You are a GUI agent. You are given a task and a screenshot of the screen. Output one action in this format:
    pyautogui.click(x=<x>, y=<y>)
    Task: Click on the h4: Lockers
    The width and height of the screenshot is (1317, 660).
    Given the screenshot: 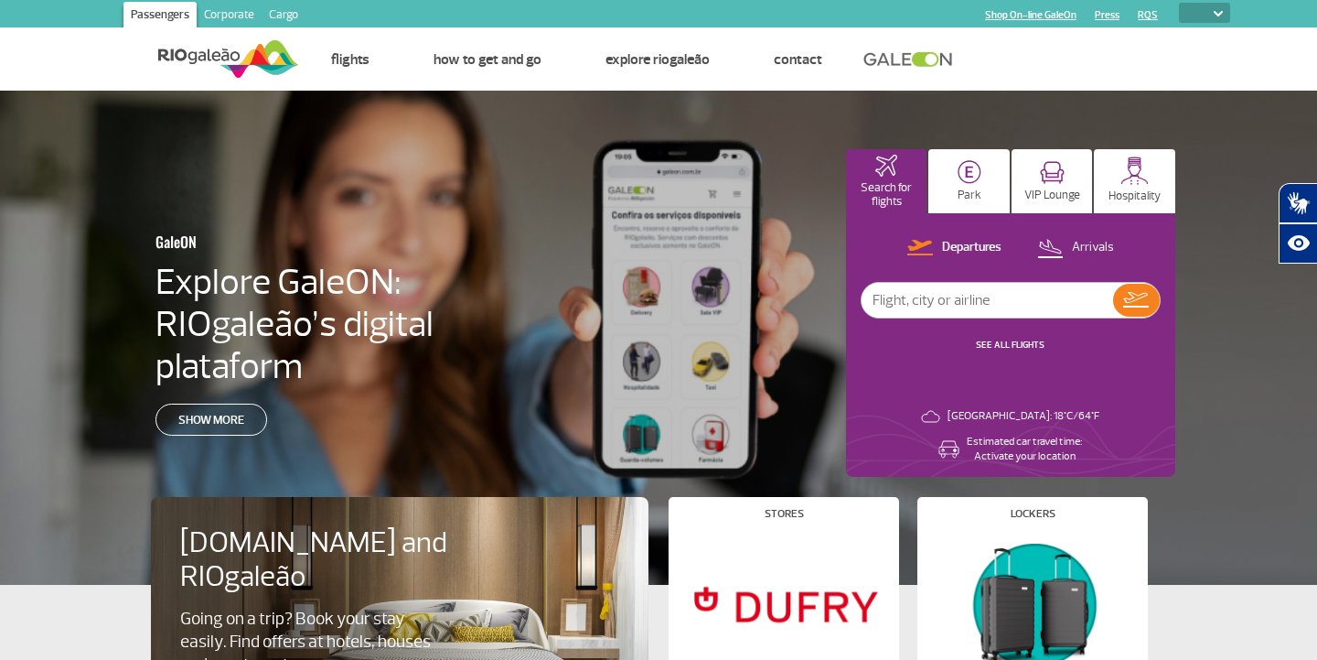 What is the action you would take?
    pyautogui.click(x=1033, y=513)
    